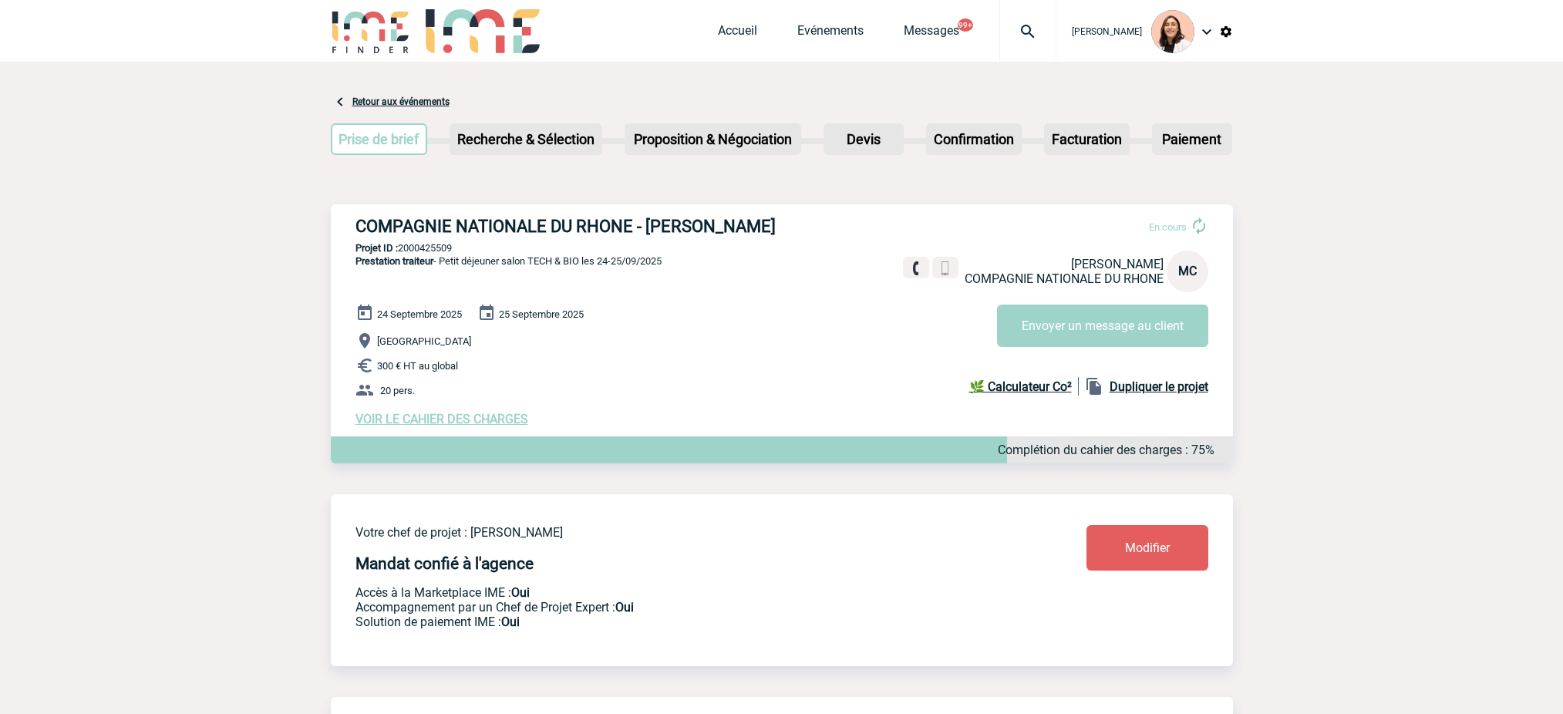 The image size is (1563, 714). What do you see at coordinates (444, 564) in the screenshot?
I see `h4: Mandat confié à l'agence` at bounding box center [444, 564].